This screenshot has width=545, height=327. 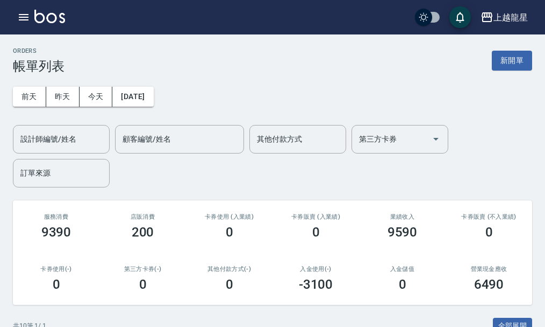 I want to click on h3: 服務消費, so click(x=56, y=216).